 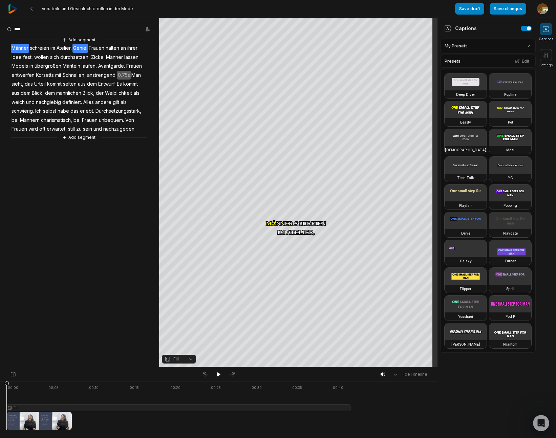 I want to click on span: kommt, so click(x=54, y=84).